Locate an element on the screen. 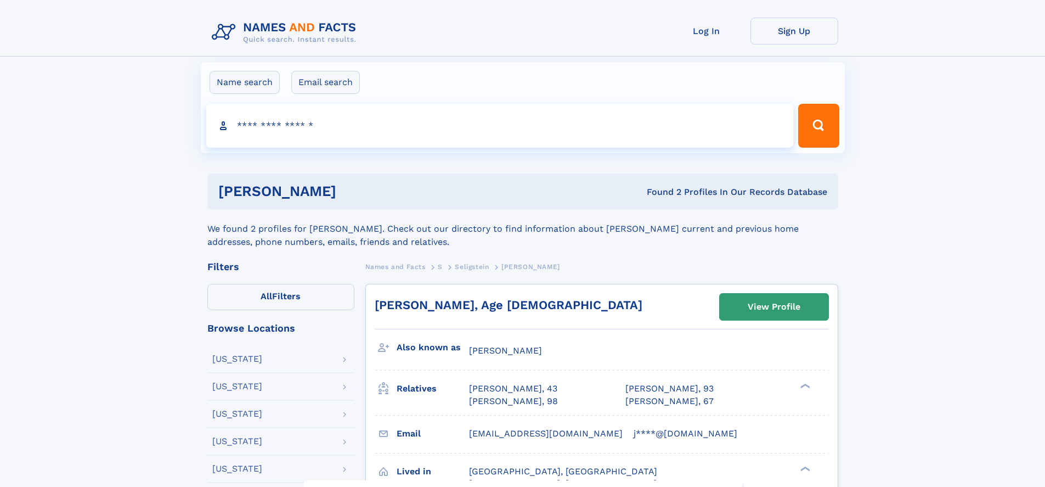 This screenshot has width=1045, height=487. a: View Profile is located at coordinates (774, 307).